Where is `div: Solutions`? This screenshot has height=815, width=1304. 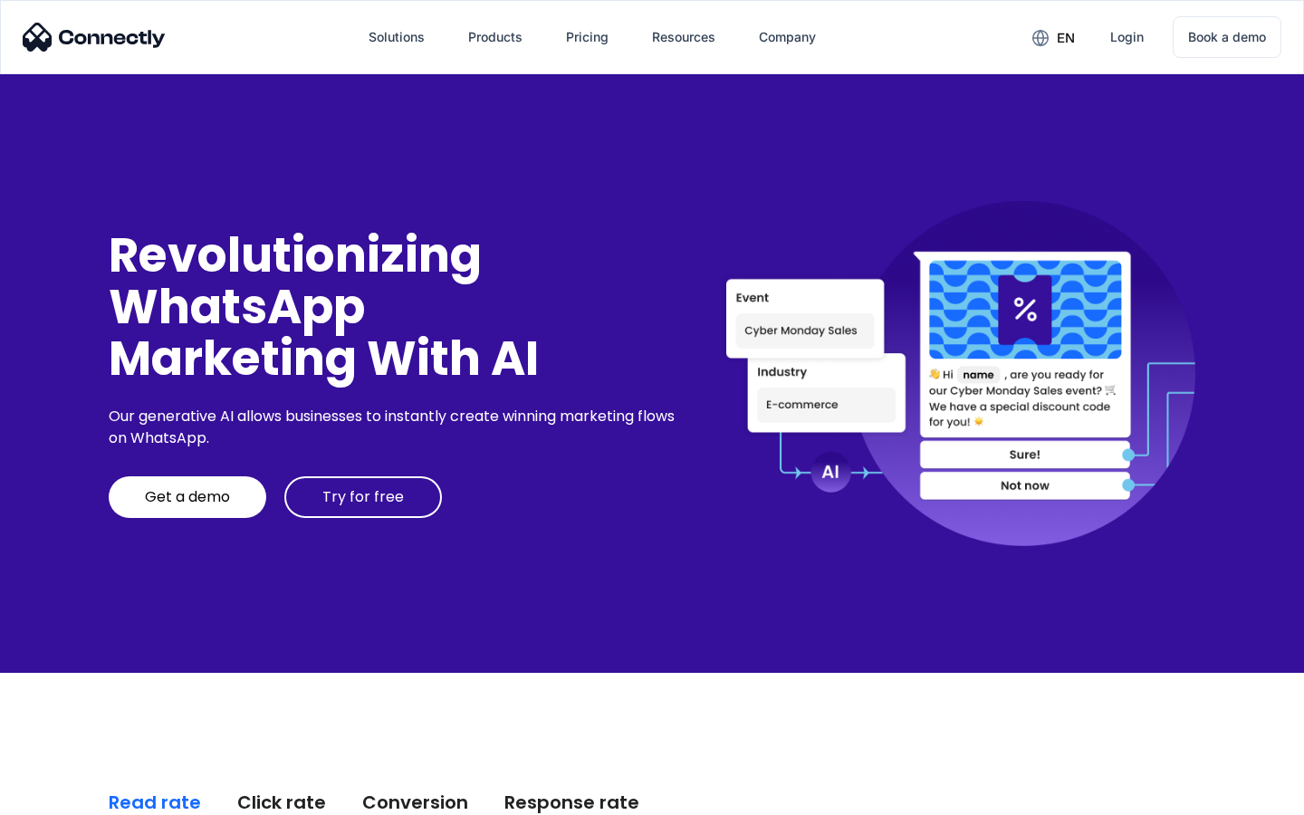 div: Solutions is located at coordinates (397, 37).